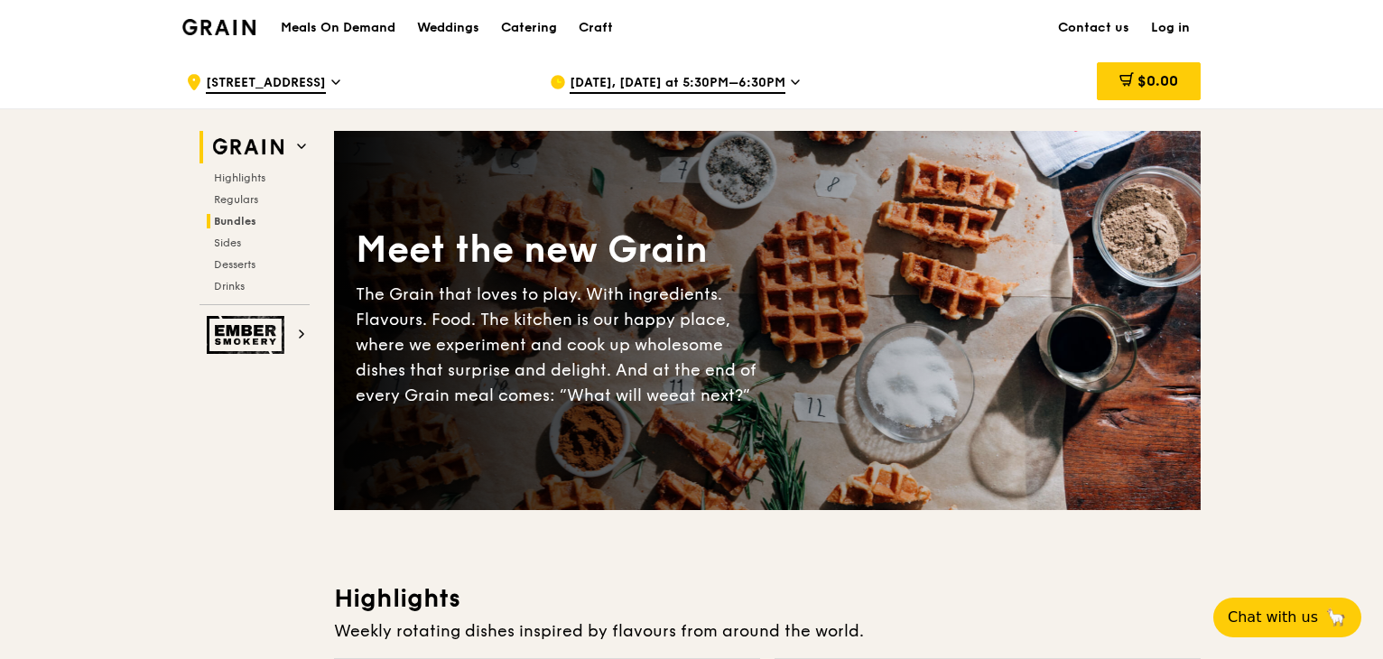 Image resolution: width=1383 pixels, height=659 pixels. What do you see at coordinates (1094, 28) in the screenshot?
I see `a: Contact us` at bounding box center [1094, 28].